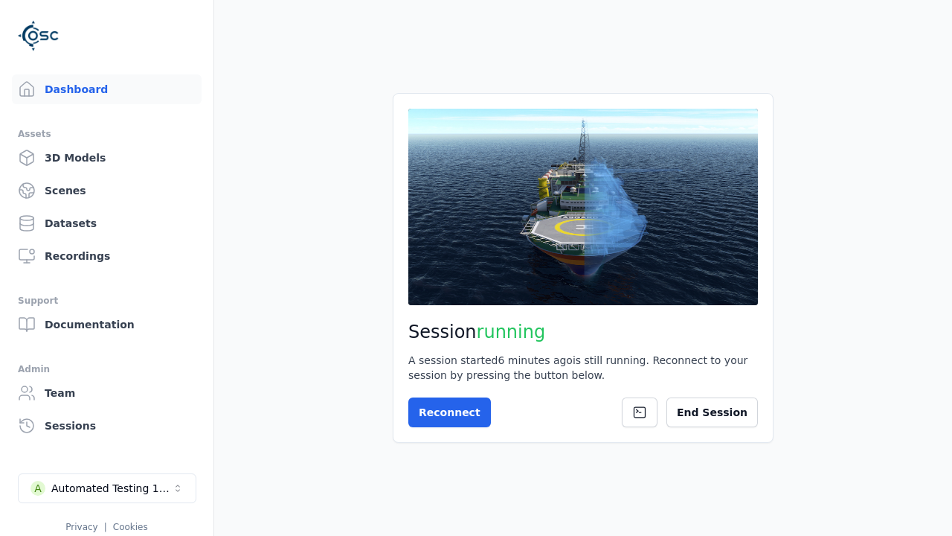 This screenshot has width=952, height=536. What do you see at coordinates (81, 527) in the screenshot?
I see `a: Privacy` at bounding box center [81, 527].